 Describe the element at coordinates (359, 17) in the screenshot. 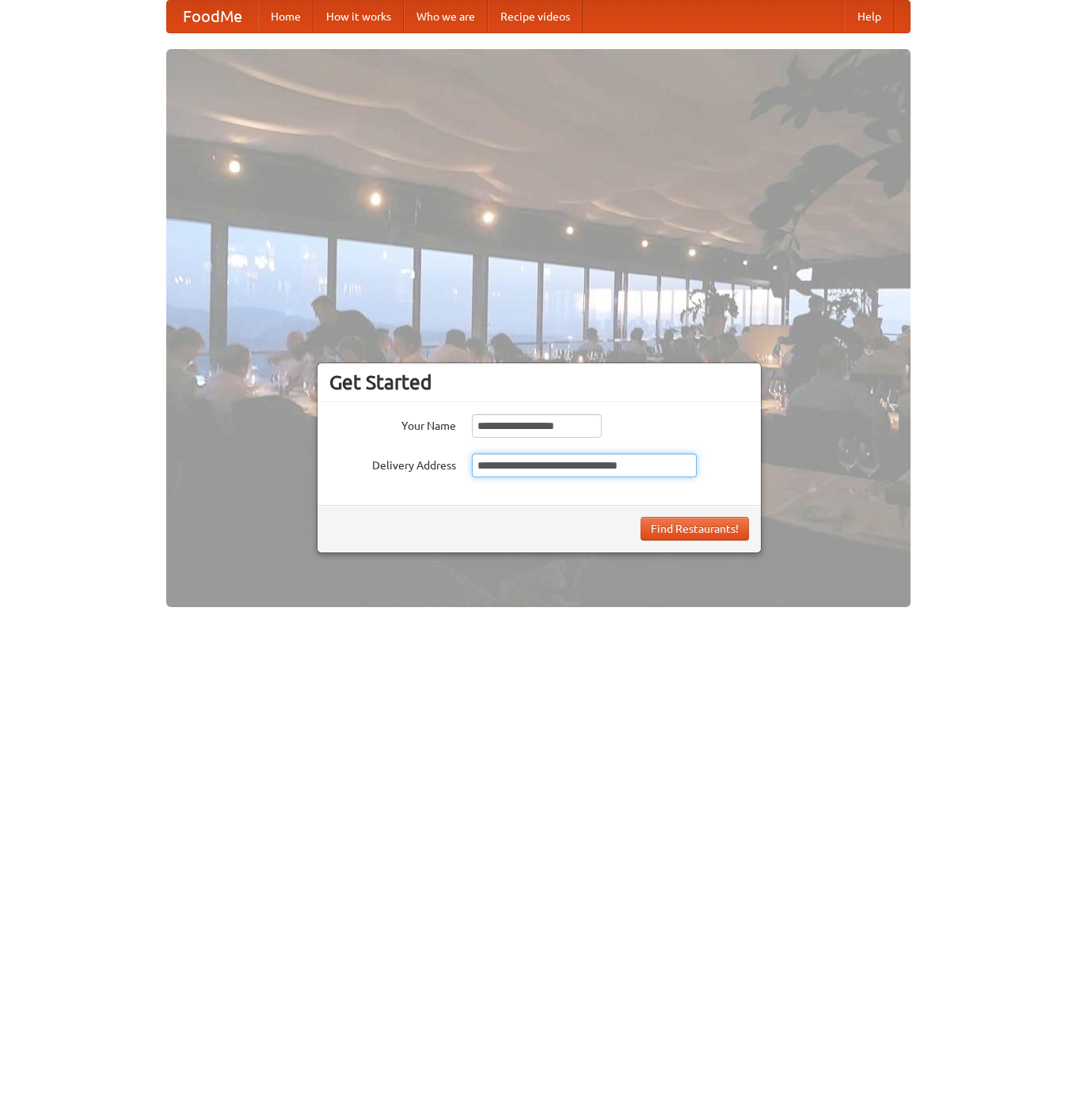

I see `a: How it works` at that location.